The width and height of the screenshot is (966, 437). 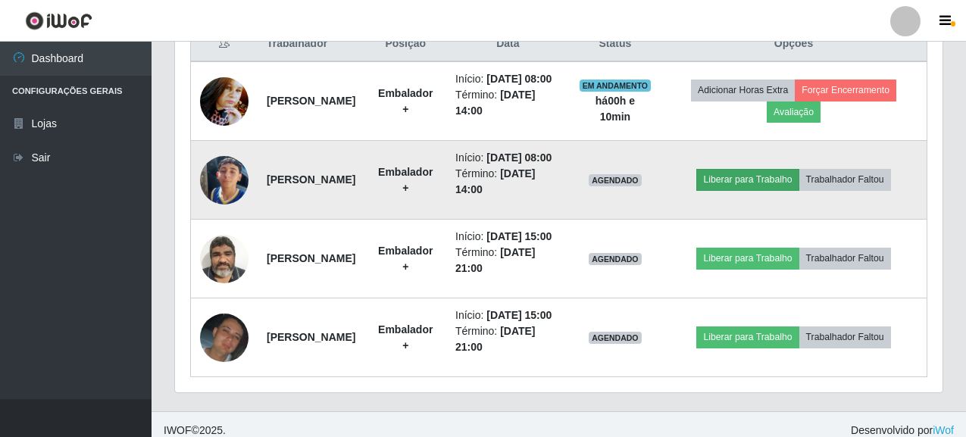 I want to click on th: Data, so click(x=508, y=44).